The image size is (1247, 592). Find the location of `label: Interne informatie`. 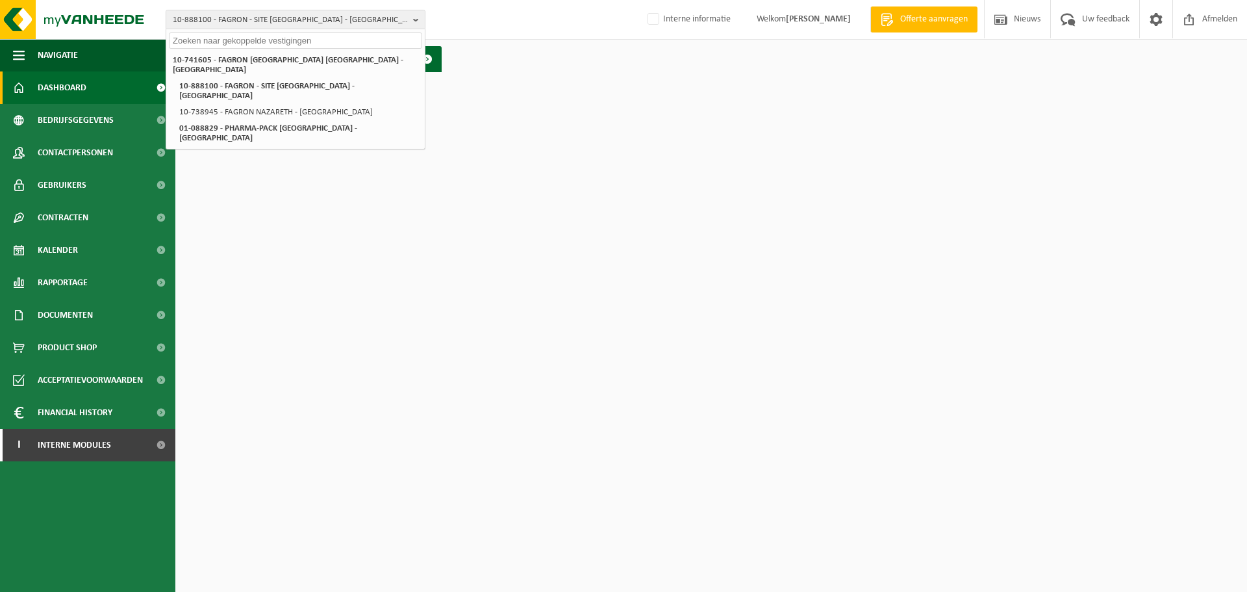

label: Interne informatie is located at coordinates (688, 19).